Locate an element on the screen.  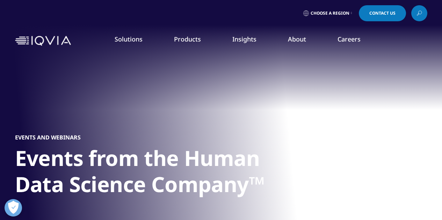
a: Products is located at coordinates (187, 39).